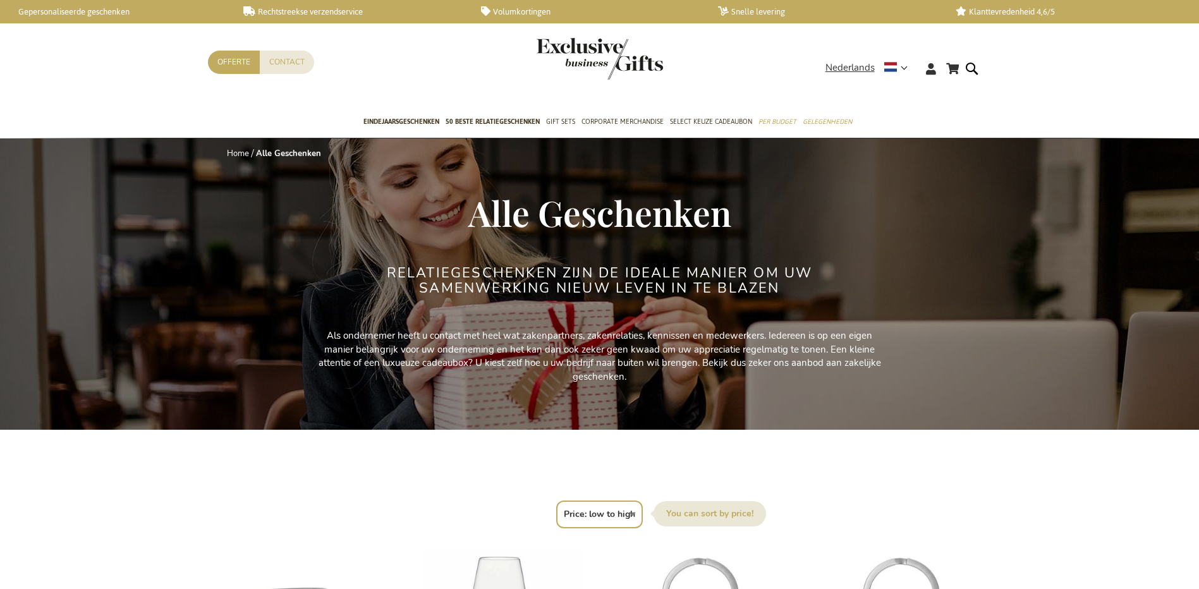 The height and width of the screenshot is (589, 1199). Describe the element at coordinates (568, 59) in the screenshot. I see `a: store logo` at that location.